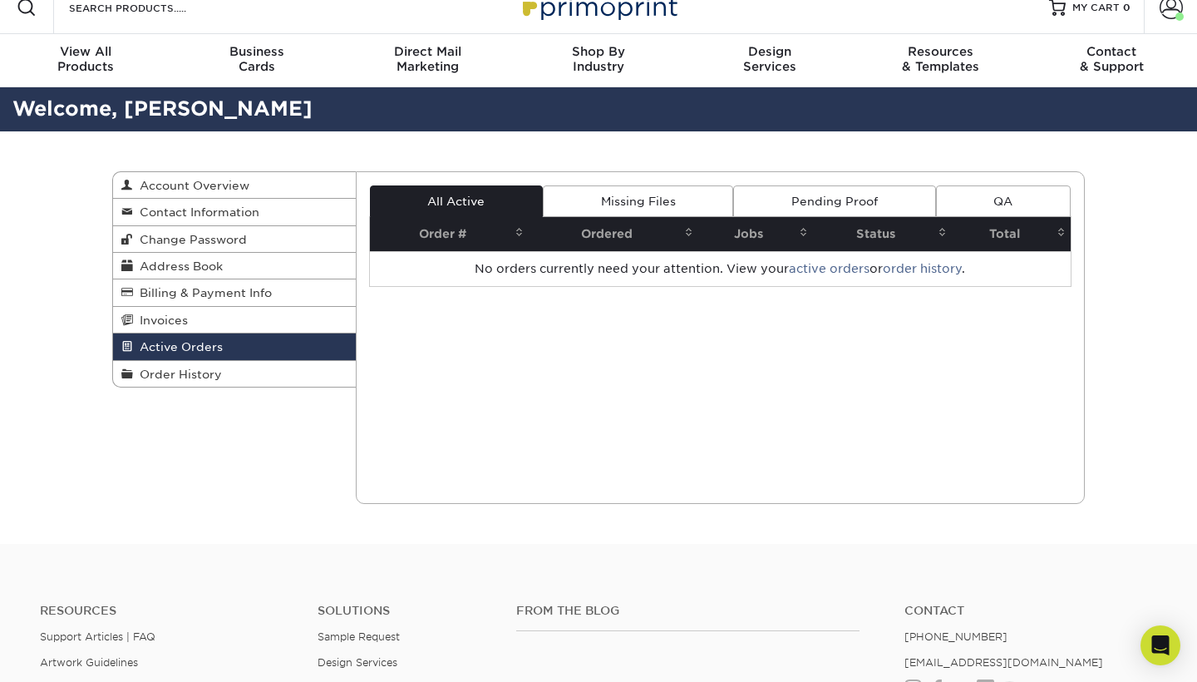 This screenshot has width=1197, height=682. I want to click on a: Account Overview, so click(234, 185).